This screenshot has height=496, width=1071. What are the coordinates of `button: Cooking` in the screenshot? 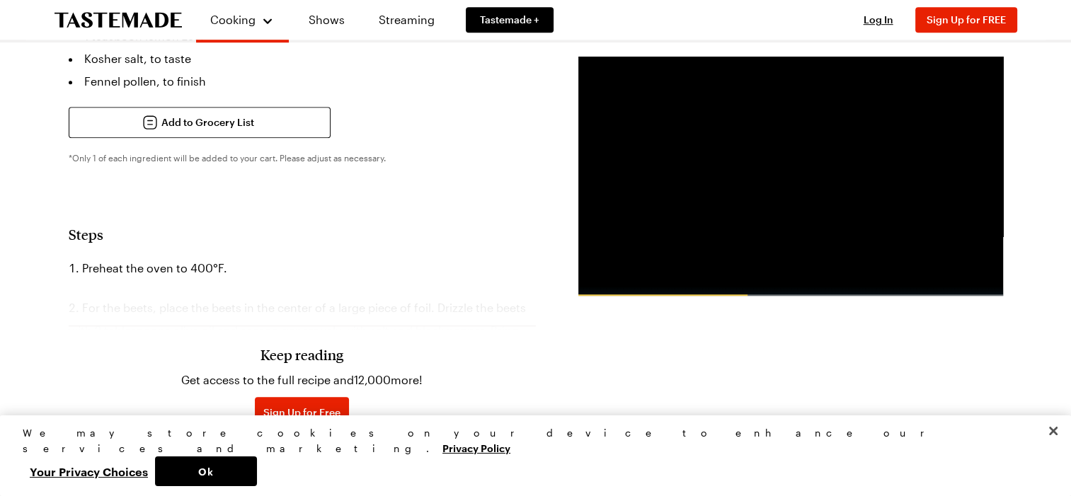 It's located at (242, 20).